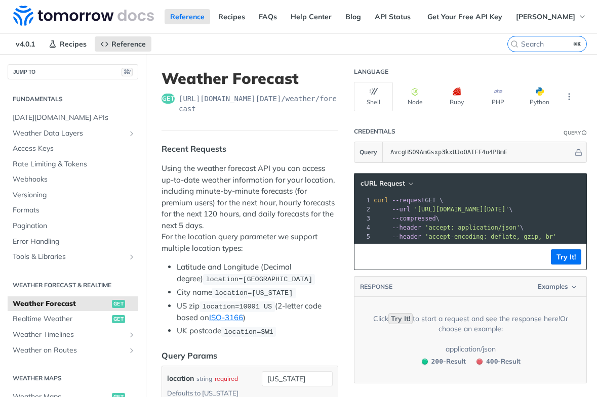 This screenshot has width=597, height=397. Describe the element at coordinates (73, 149) in the screenshot. I see `a: Access Keys` at that location.